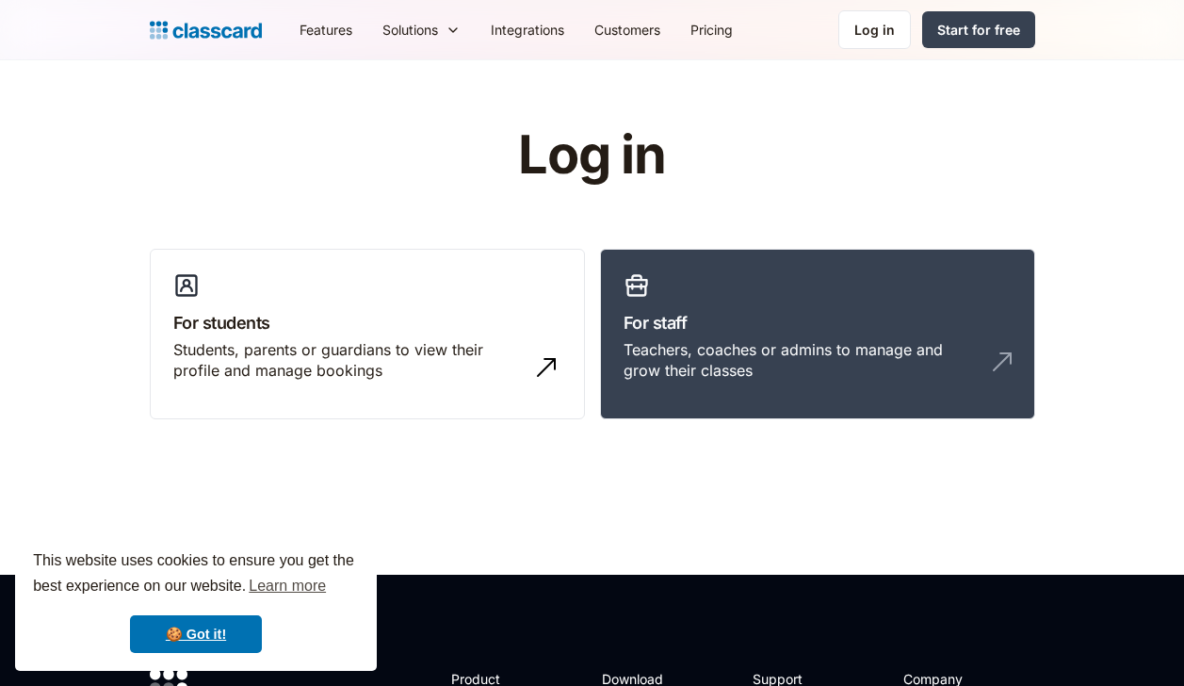 This screenshot has height=686, width=1184. I want to click on a: Integrations, so click(527, 29).